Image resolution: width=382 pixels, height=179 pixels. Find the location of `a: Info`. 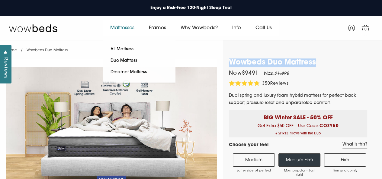

a: Info is located at coordinates (236, 28).